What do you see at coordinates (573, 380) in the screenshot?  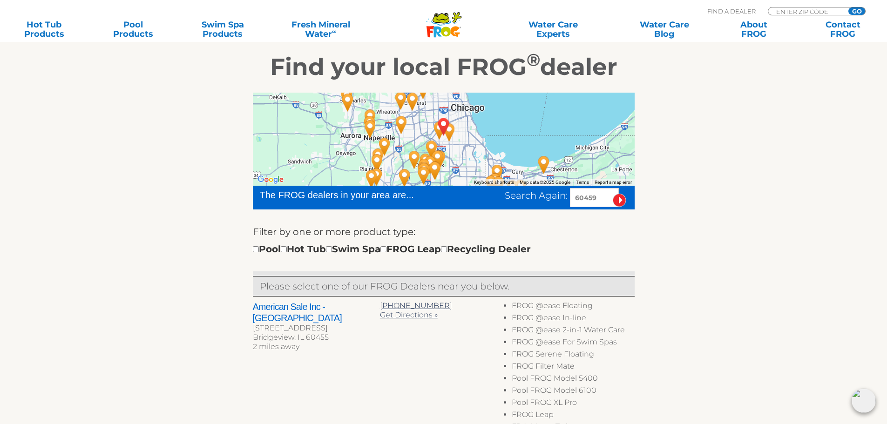 I see `li: Pool FROG Model 5400` at bounding box center [573, 380].